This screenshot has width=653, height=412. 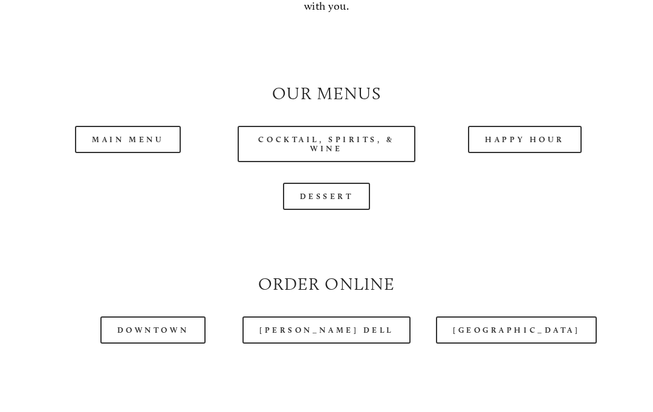 What do you see at coordinates (326, 284) in the screenshot?
I see `h2: Order Online` at bounding box center [326, 284].